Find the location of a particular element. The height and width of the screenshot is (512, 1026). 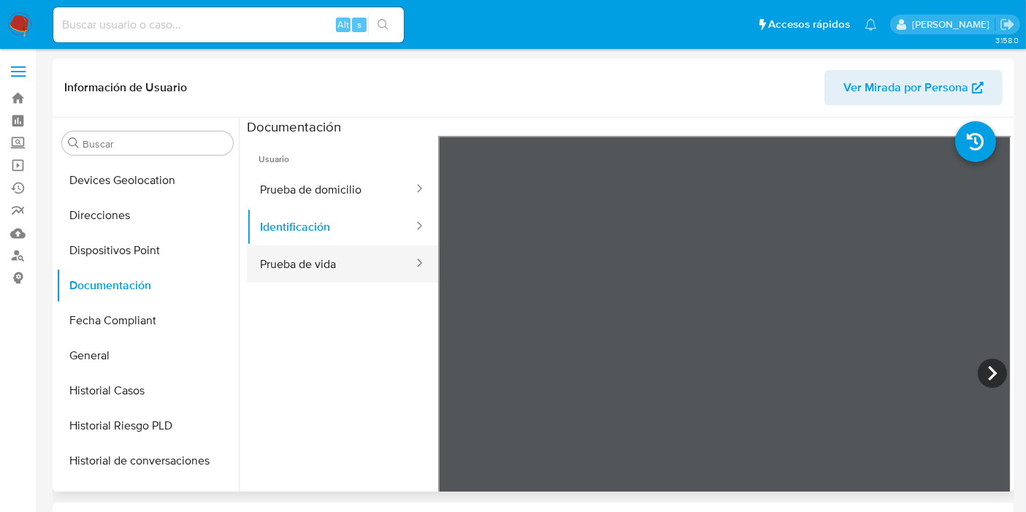

button: Buscar is located at coordinates (74, 143).